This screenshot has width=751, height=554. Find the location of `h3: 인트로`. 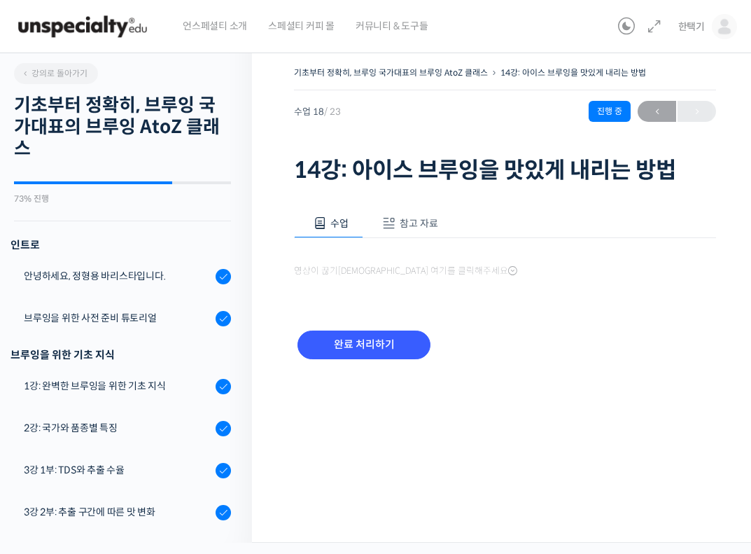

h3: 인트로 is located at coordinates (120, 244).